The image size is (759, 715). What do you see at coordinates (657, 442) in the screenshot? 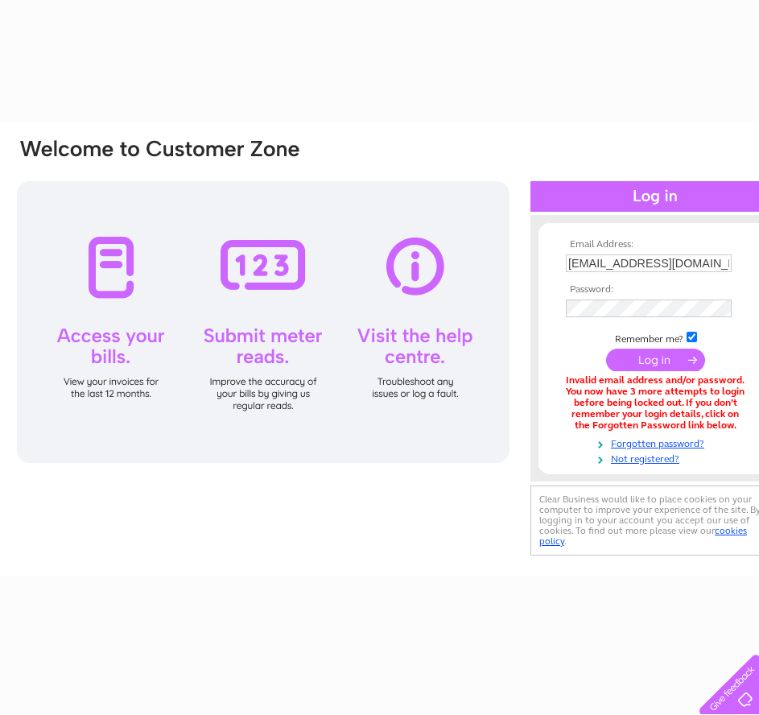
I see `a: Forgotten password?` at bounding box center [657, 442].